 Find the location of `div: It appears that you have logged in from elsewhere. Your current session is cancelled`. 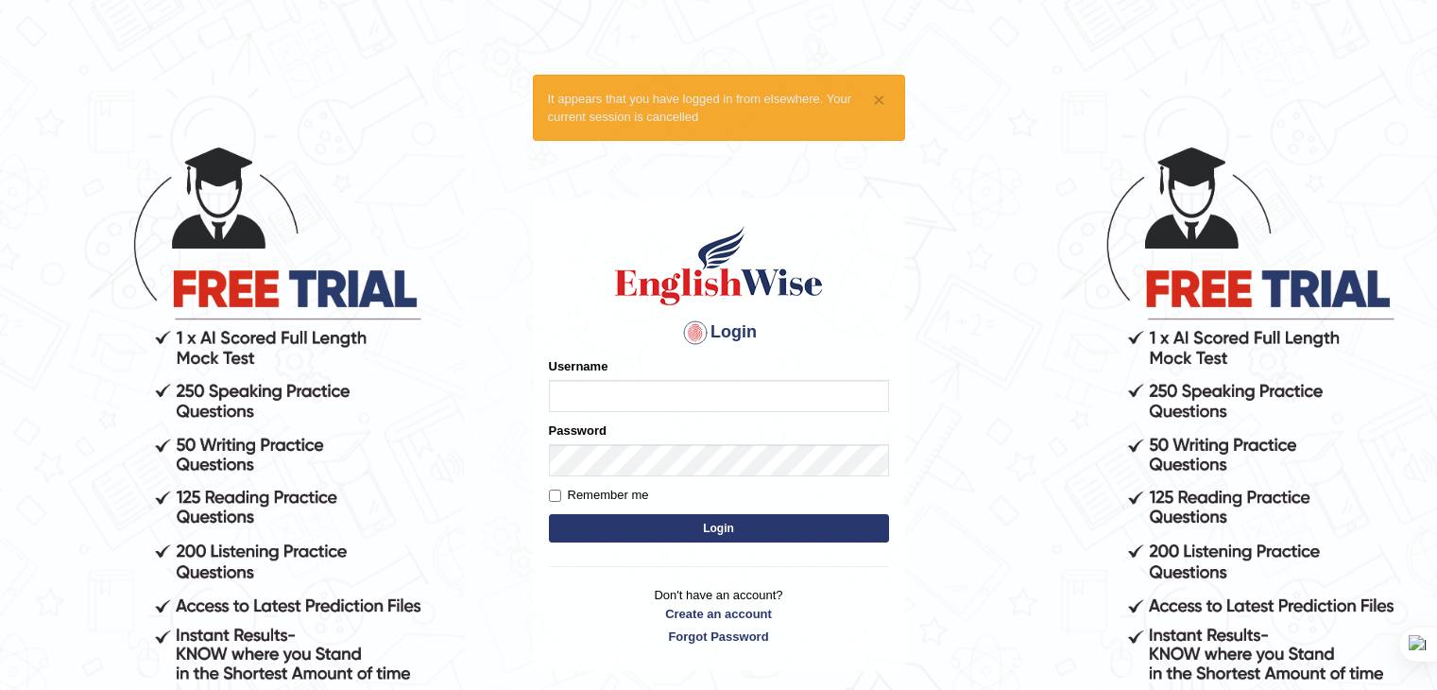

div: It appears that you have logged in from elsewhere. Your current session is cancelled is located at coordinates (719, 108).